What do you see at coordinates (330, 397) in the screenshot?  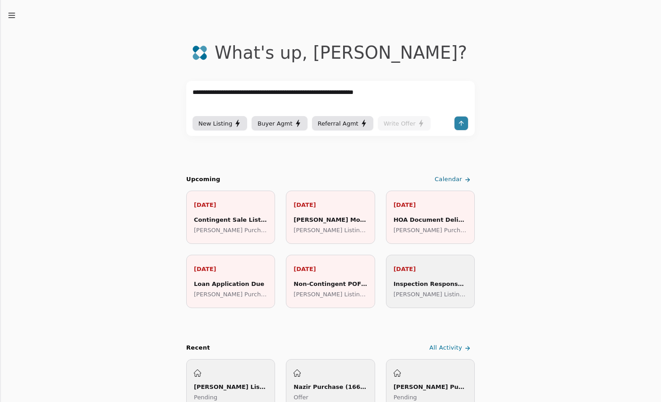 I see `p: Offer` at bounding box center [330, 397].